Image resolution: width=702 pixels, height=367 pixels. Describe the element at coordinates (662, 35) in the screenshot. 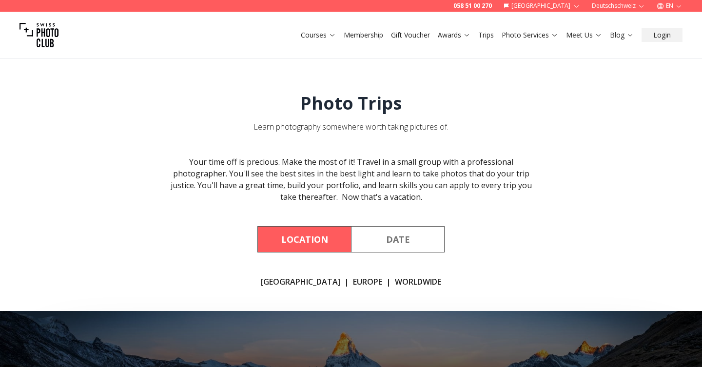

I see `button: Login` at that location.